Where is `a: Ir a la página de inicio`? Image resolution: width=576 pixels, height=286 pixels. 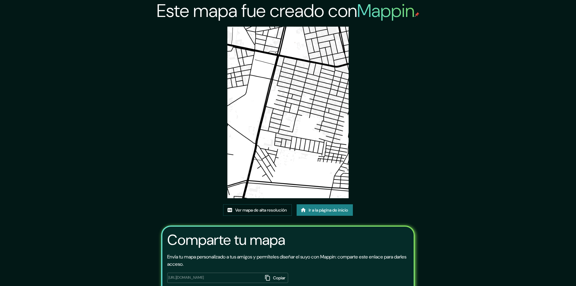
a: Ir a la página de inicio is located at coordinates (325, 210).